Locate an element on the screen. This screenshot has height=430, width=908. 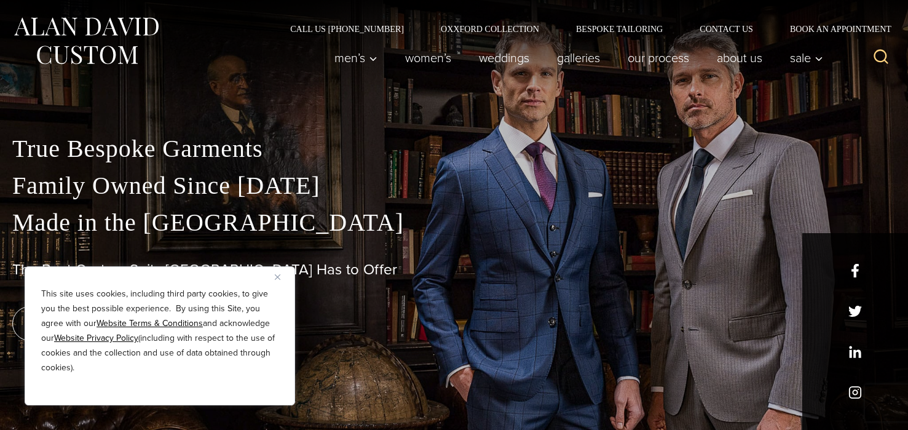
img: Alan David Custom is located at coordinates (86, 41).